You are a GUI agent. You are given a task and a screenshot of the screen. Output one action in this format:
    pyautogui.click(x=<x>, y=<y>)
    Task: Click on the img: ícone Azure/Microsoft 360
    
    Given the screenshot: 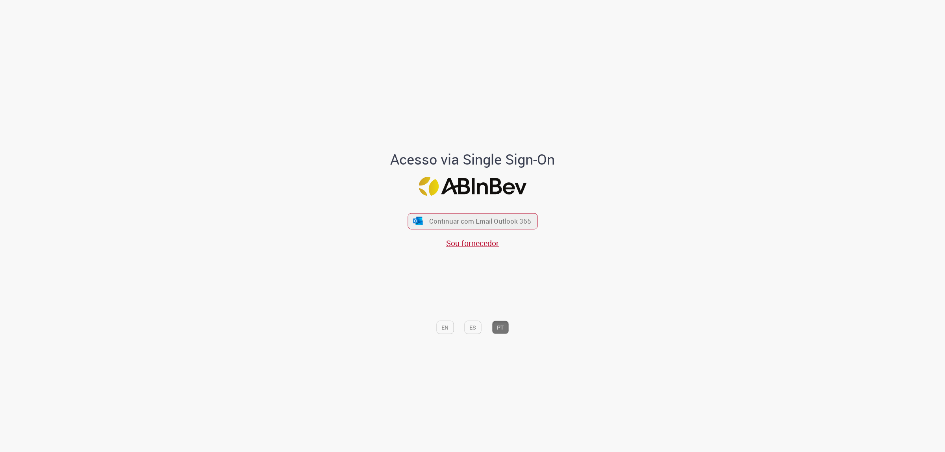 What is the action you would take?
    pyautogui.click(x=418, y=221)
    